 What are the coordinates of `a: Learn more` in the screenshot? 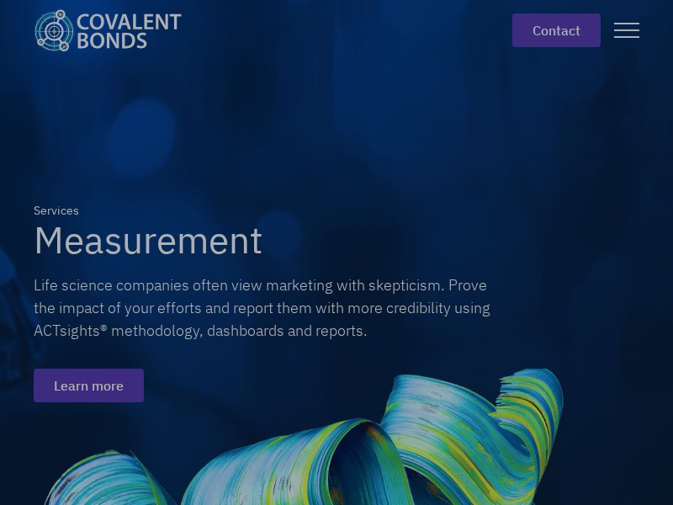 It's located at (88, 386).